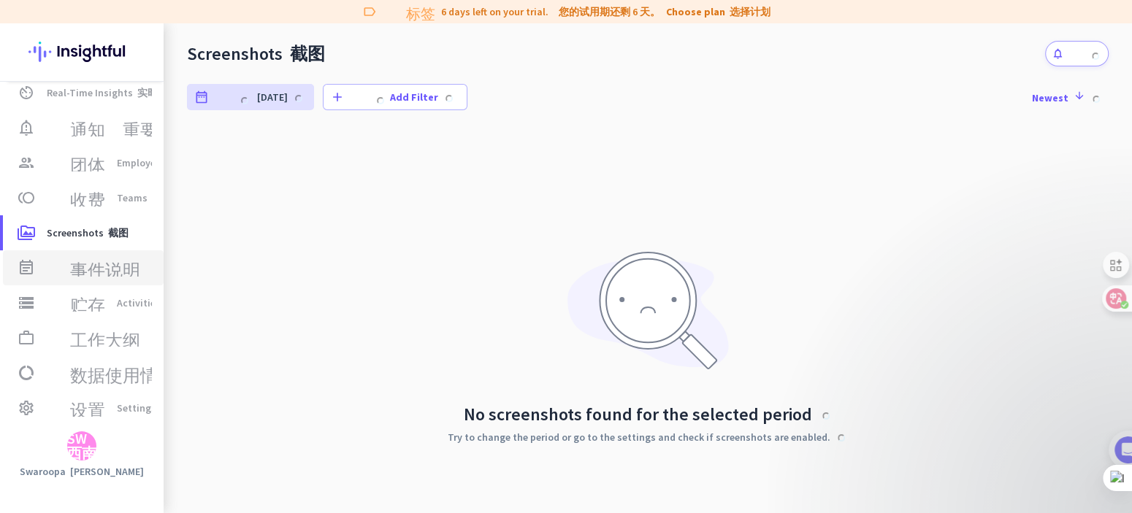 The height and width of the screenshot is (513, 1132). What do you see at coordinates (256, 440) in the screenshot?
I see `button: Tasks` at bounding box center [256, 440].